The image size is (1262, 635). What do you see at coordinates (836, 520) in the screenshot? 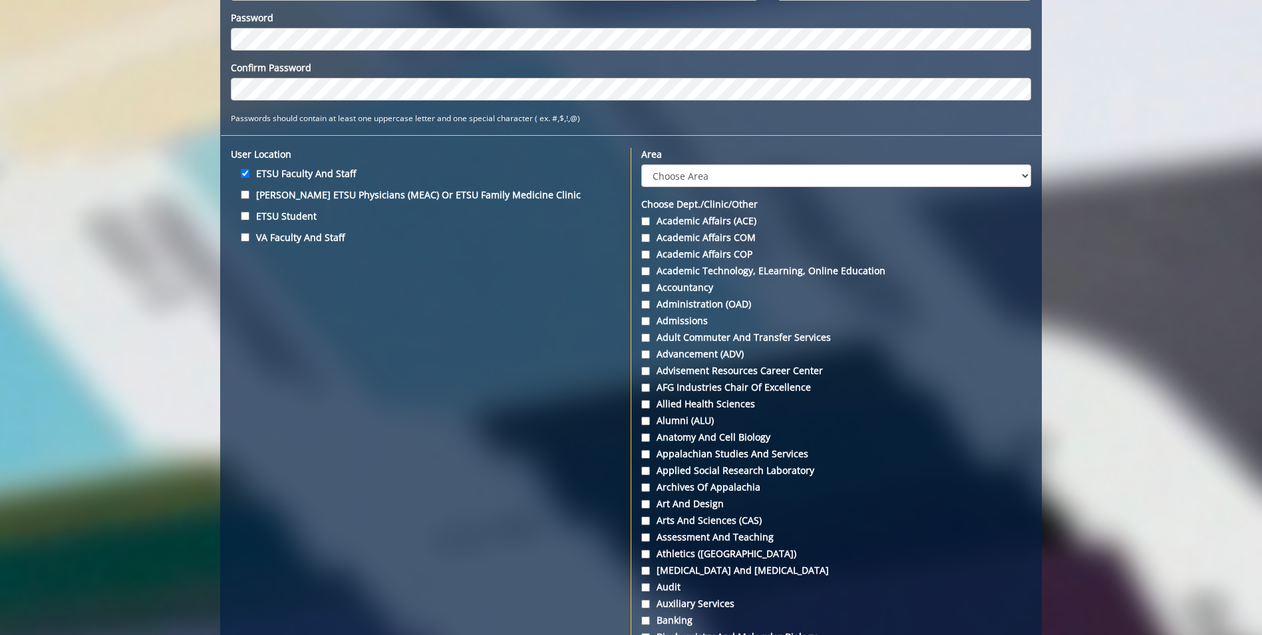
I see `label: Arts and Sciences (CAS)` at bounding box center [836, 520].